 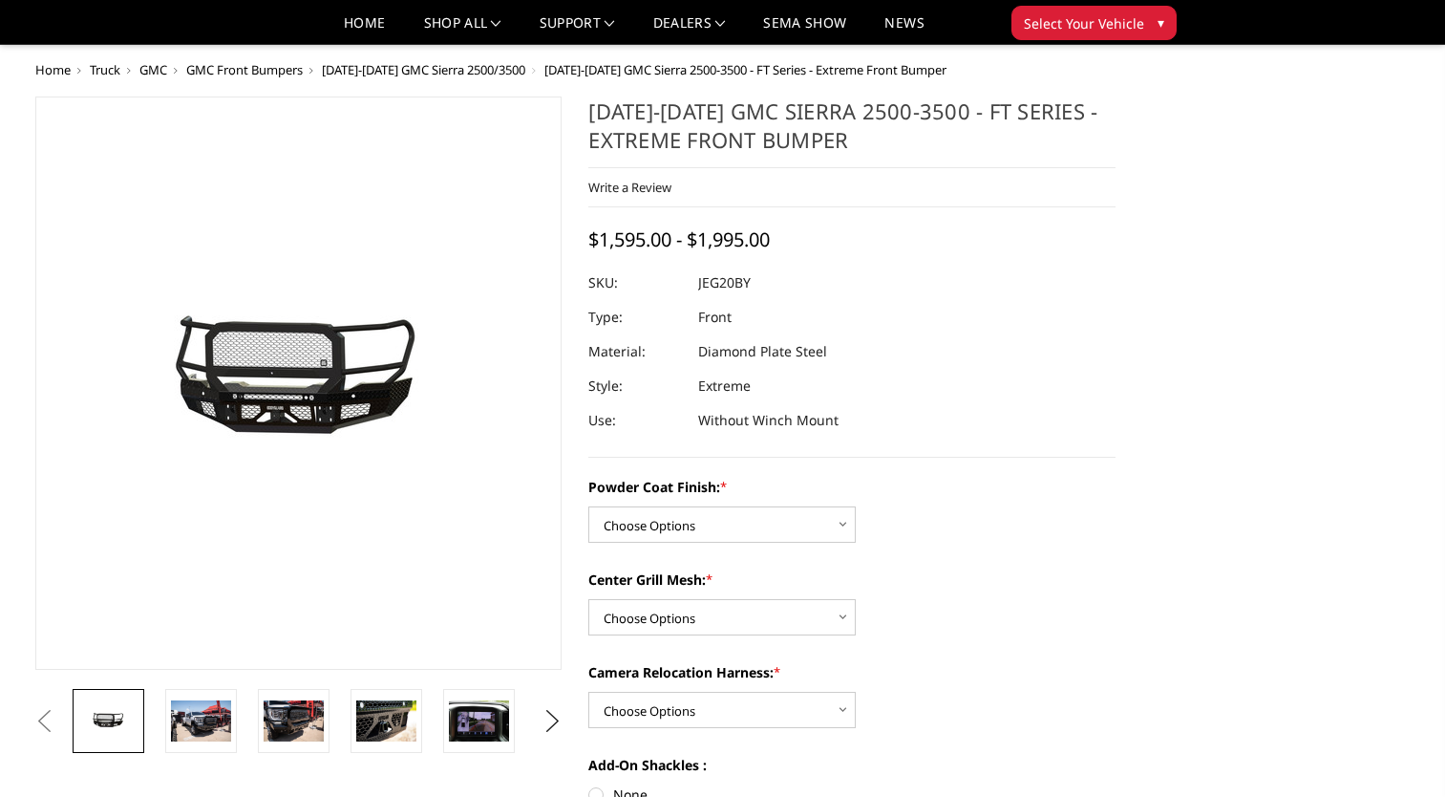 I want to click on dd: Diamond Plate Steel, so click(x=762, y=352).